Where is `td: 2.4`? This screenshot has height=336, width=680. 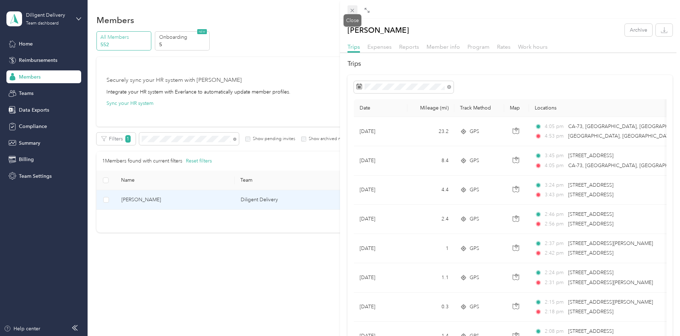
td: 2.4 is located at coordinates (431, 220).